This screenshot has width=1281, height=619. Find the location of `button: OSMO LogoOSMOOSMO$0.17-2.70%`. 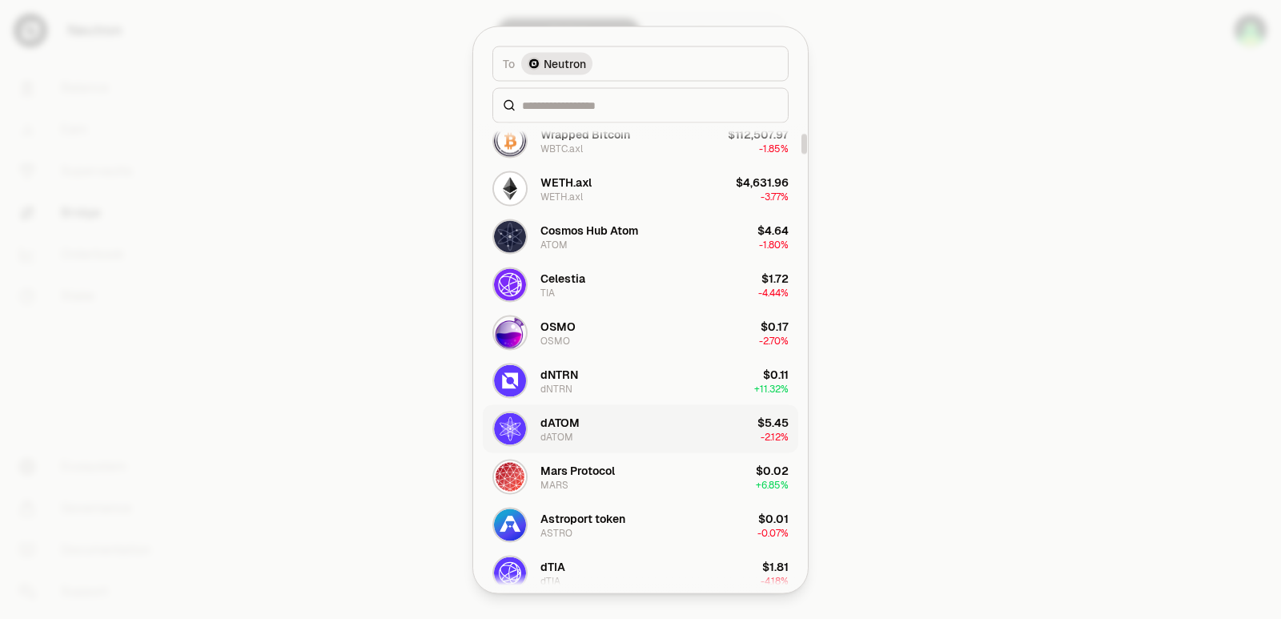

button: OSMO LogoOSMOOSMO$0.17-2.70% is located at coordinates (640, 332).